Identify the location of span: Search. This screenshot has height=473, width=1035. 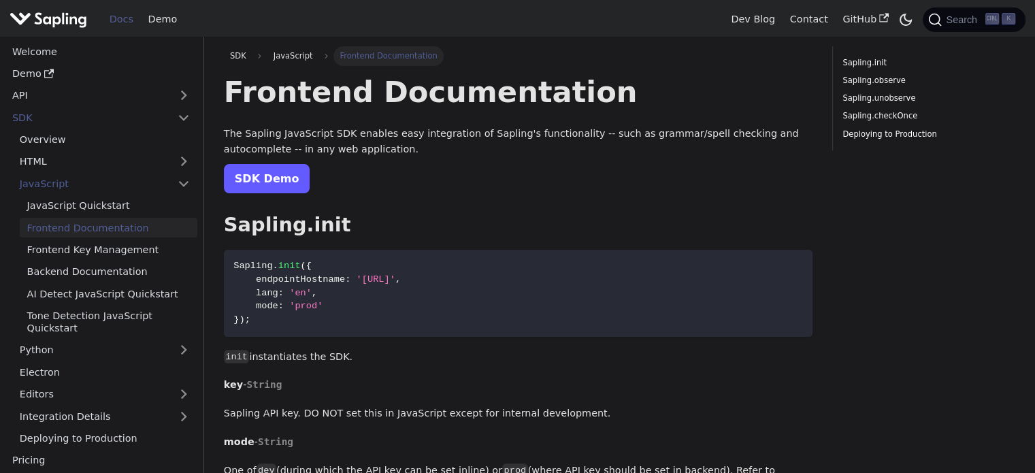
(964, 20).